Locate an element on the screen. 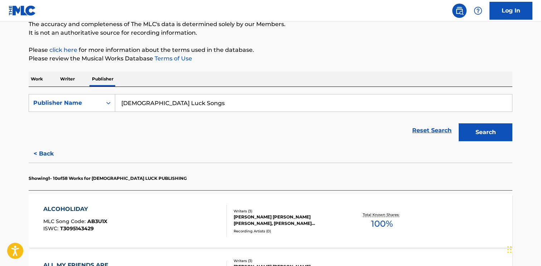 The height and width of the screenshot is (266, 541). p: Work is located at coordinates (37, 79).